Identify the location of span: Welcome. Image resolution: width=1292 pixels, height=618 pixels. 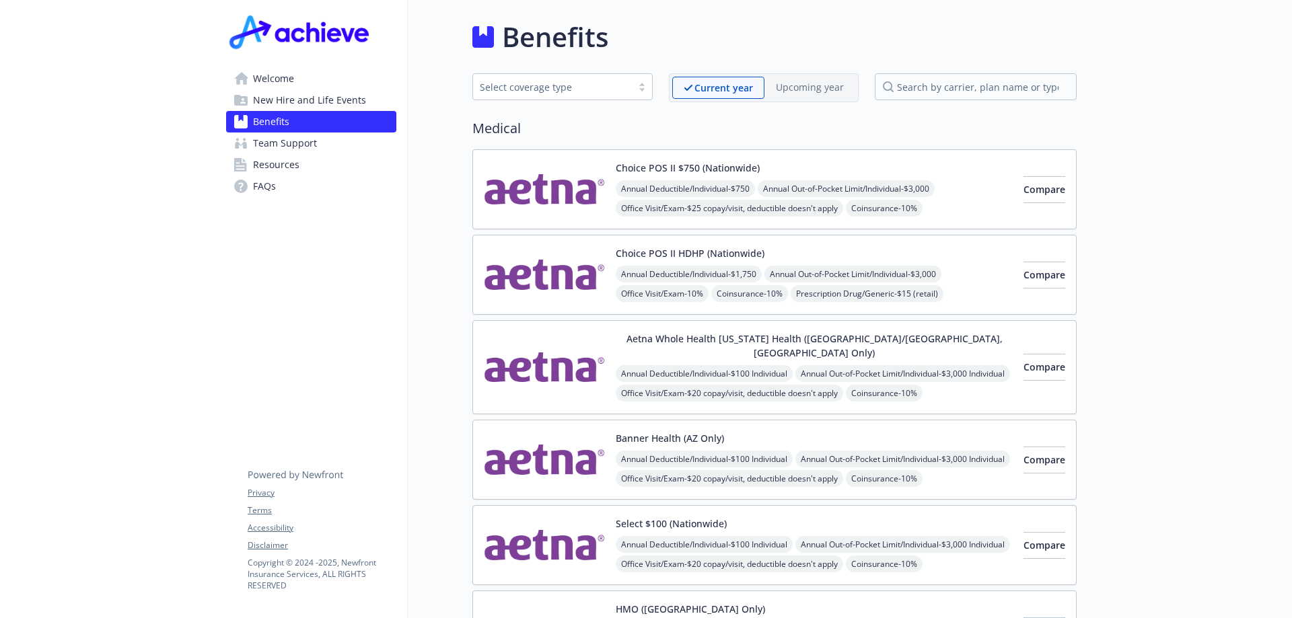
(273, 79).